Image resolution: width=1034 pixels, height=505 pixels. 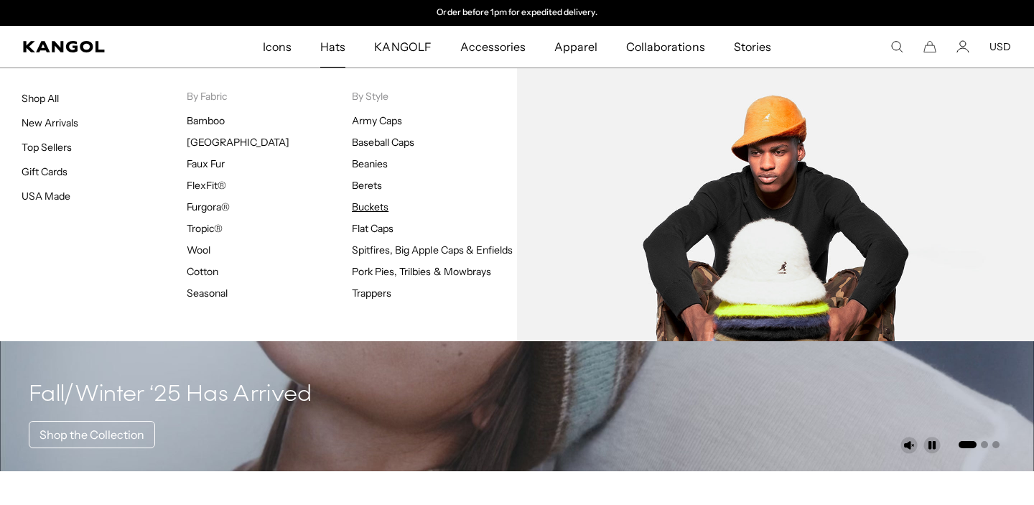 What do you see at coordinates (205, 121) in the screenshot?
I see `a: Bamboo` at bounding box center [205, 121].